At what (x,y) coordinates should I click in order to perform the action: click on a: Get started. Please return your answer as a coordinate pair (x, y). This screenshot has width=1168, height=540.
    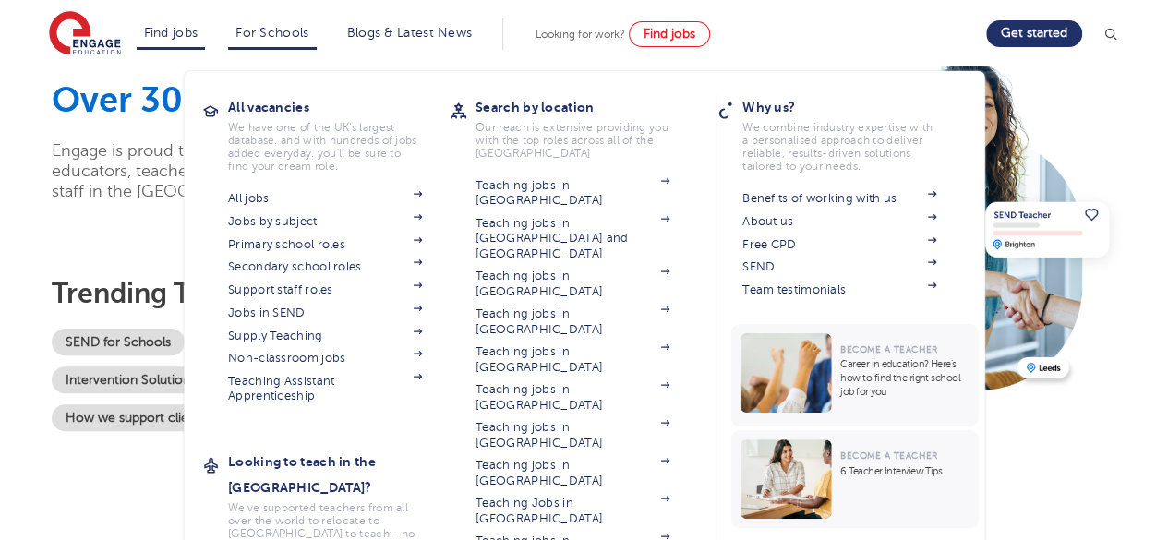
    Looking at the image, I should click on (1034, 33).